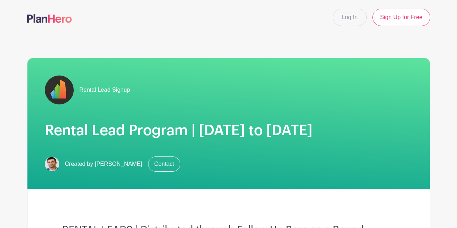 This screenshot has height=228, width=457. What do you see at coordinates (105, 90) in the screenshot?
I see `span: Rental Lead Signup` at bounding box center [105, 90].